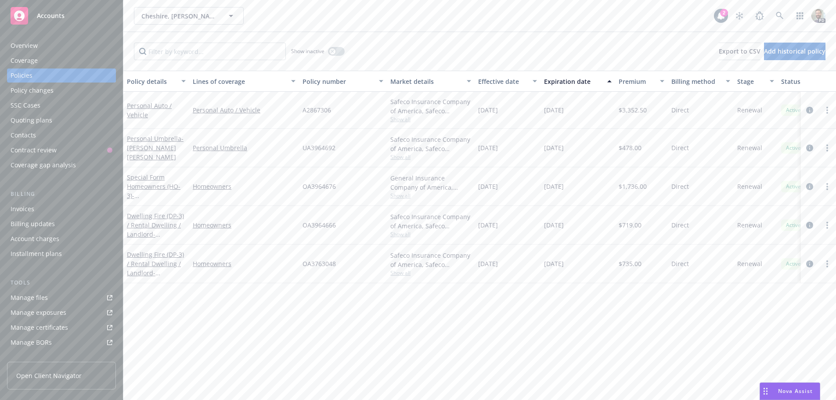 The width and height of the screenshot is (836, 400). What do you see at coordinates (61, 165) in the screenshot?
I see `a: Coverage gap analysis` at bounding box center [61, 165].